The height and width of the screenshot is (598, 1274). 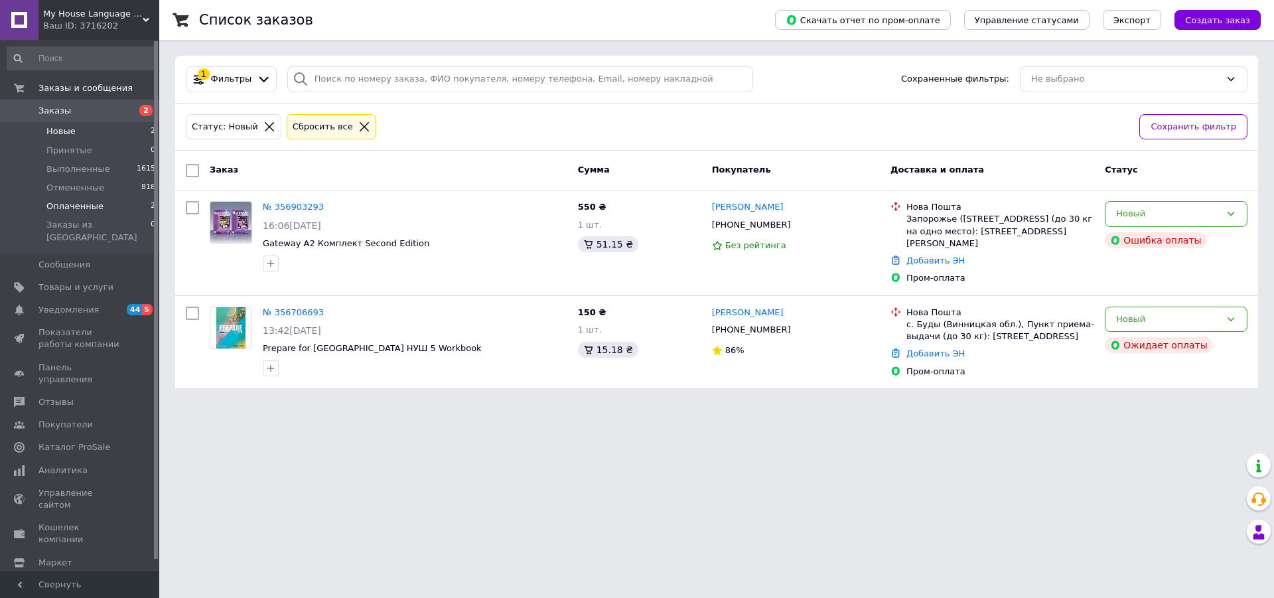 I want to click on span: Gateway A2 Комплект Second Edition, so click(x=346, y=243).